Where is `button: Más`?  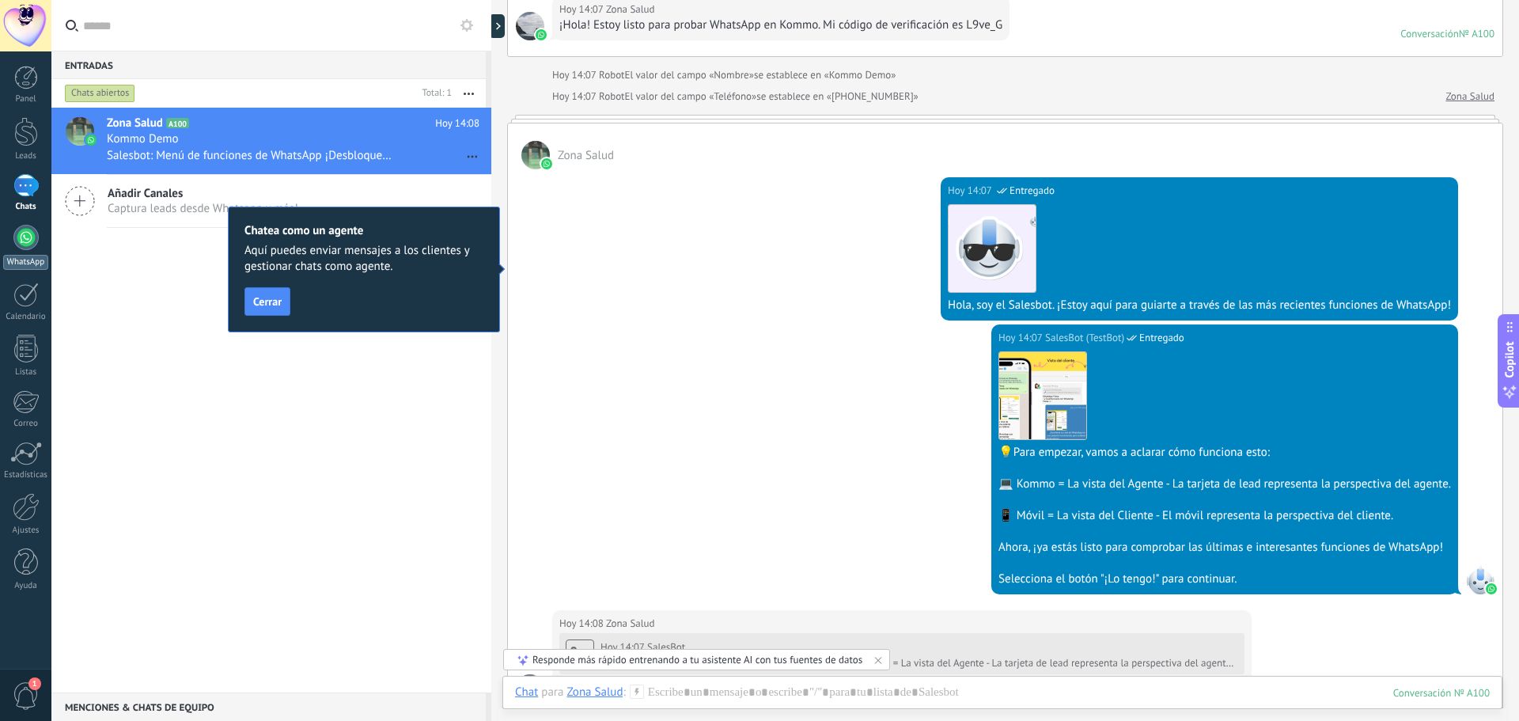
button: Más is located at coordinates (468, 93).